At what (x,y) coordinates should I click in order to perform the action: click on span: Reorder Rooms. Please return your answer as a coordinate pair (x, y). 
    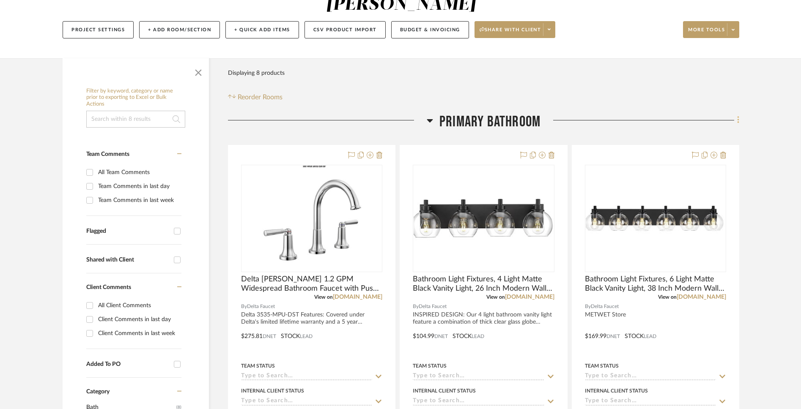
    Looking at the image, I should click on (260, 97).